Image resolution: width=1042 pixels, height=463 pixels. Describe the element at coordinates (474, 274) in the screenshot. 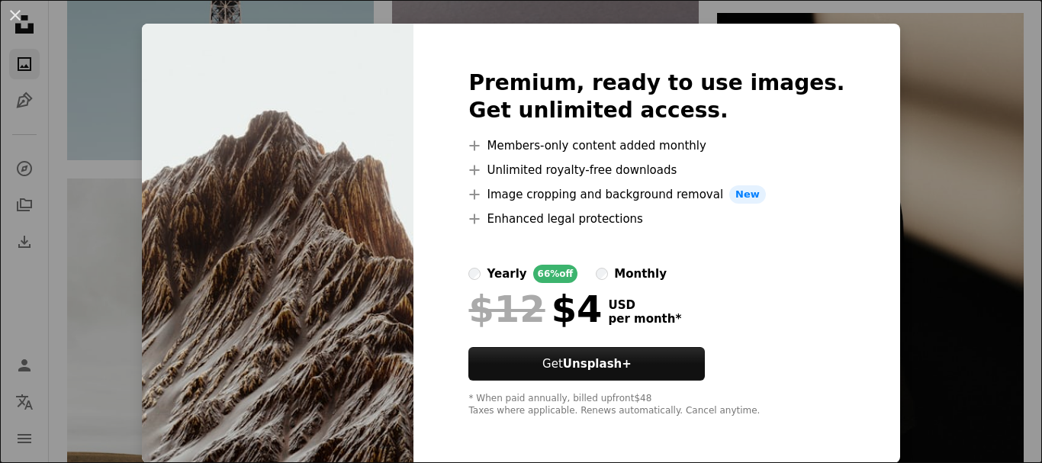

I see `input: yearly66%off` at that location.